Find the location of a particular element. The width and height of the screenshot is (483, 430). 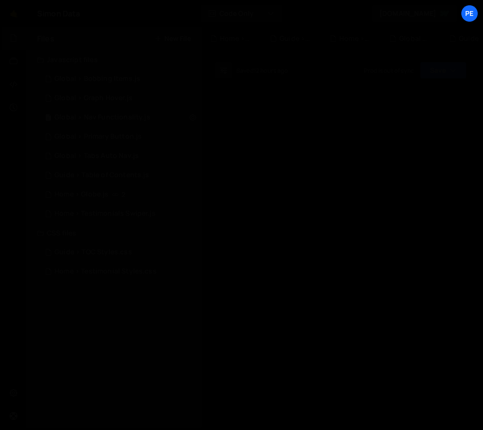

div: 16753/46225.js is located at coordinates (119, 118).